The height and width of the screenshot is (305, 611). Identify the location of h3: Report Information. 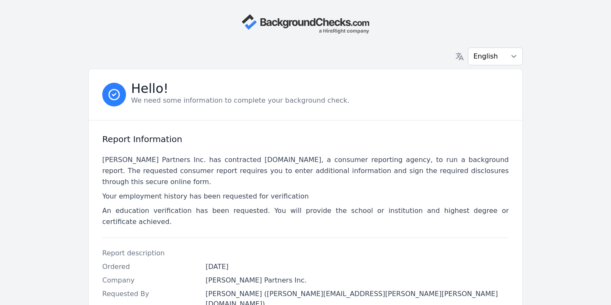
(306, 139).